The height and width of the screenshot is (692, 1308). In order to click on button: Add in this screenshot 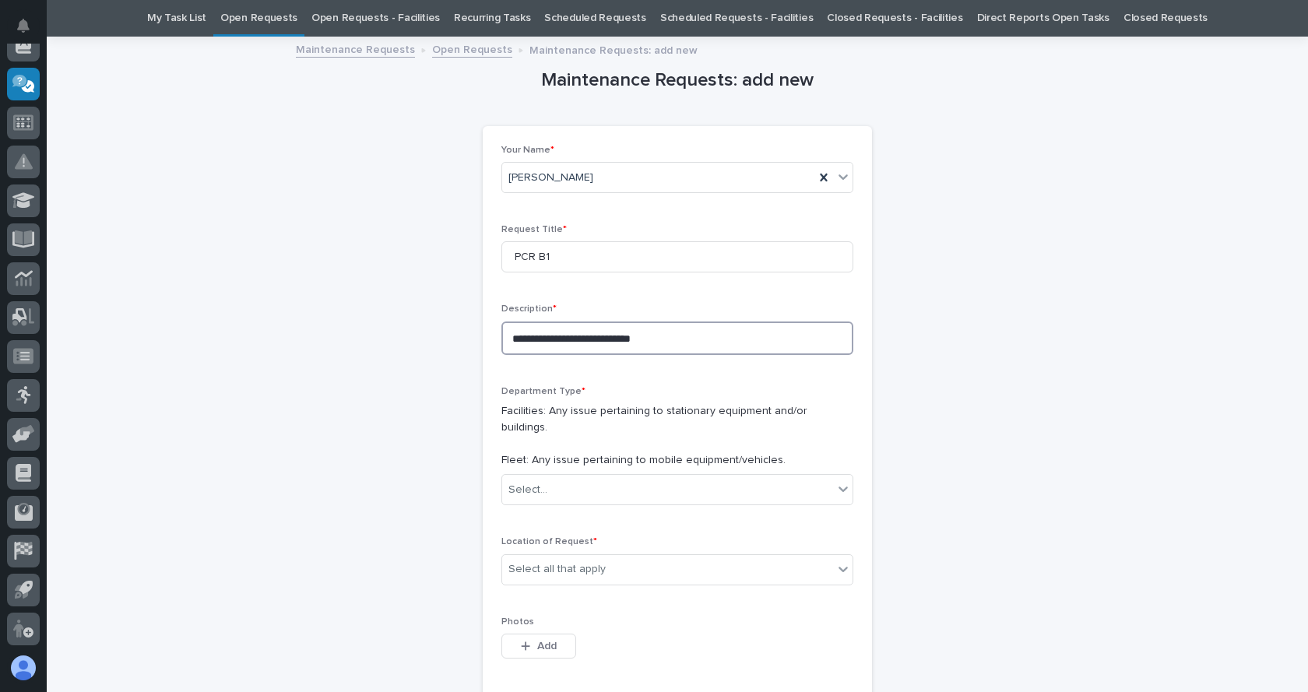, I will do `click(539, 646)`.